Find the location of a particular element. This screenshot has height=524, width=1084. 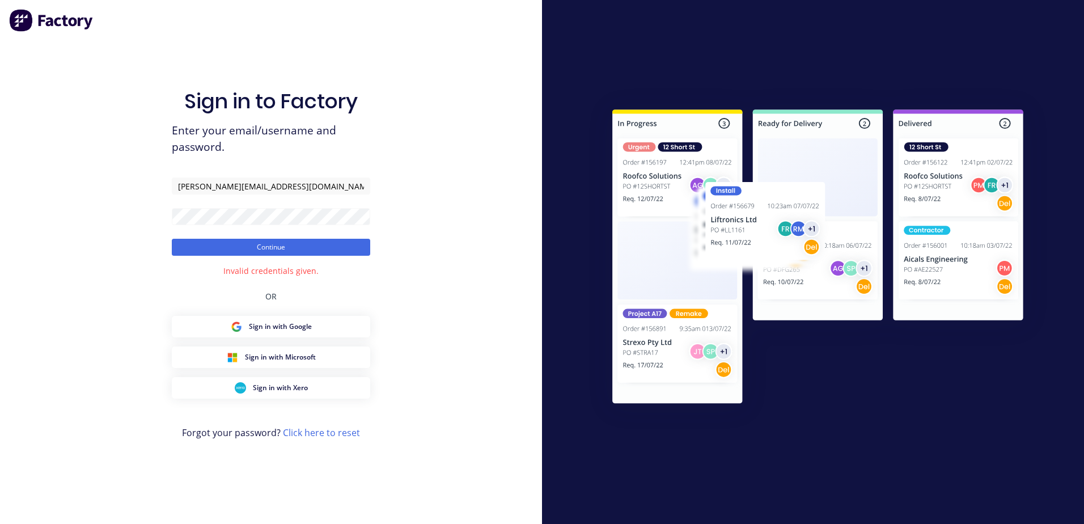

img: Microsoft Sign in is located at coordinates (233, 357).